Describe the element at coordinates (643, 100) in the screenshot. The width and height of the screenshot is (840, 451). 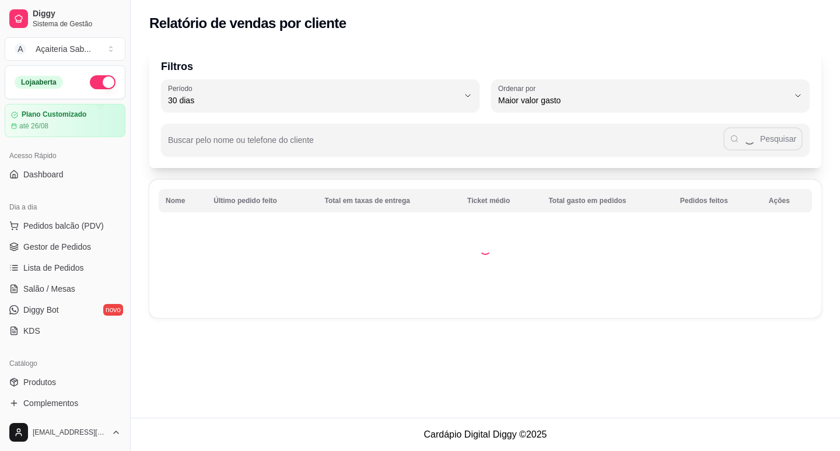
I see `span: Maior valor gasto` at that location.